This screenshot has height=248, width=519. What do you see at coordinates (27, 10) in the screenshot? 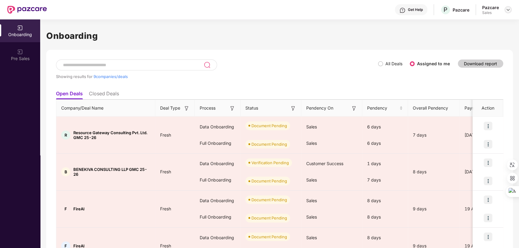
I see `img: New Pazcare Logo` at bounding box center [27, 10].